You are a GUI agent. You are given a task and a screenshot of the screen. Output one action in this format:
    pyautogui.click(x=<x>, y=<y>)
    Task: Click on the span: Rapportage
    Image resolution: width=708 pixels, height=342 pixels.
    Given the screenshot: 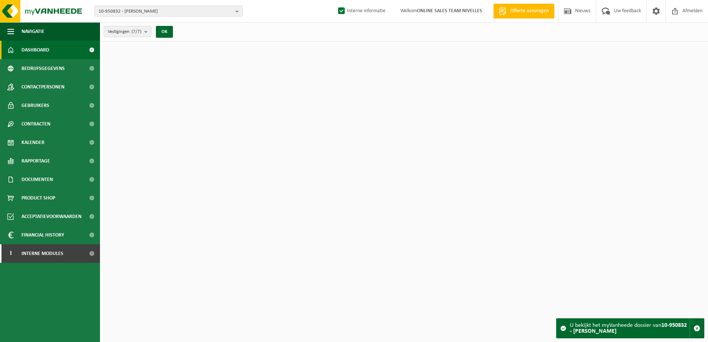 What is the action you would take?
    pyautogui.click(x=36, y=161)
    